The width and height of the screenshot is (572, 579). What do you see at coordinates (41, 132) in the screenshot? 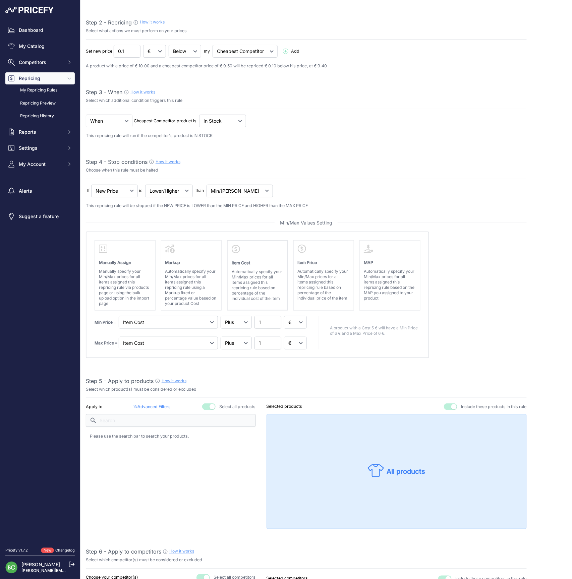
I see `span: Reports` at bounding box center [41, 132].